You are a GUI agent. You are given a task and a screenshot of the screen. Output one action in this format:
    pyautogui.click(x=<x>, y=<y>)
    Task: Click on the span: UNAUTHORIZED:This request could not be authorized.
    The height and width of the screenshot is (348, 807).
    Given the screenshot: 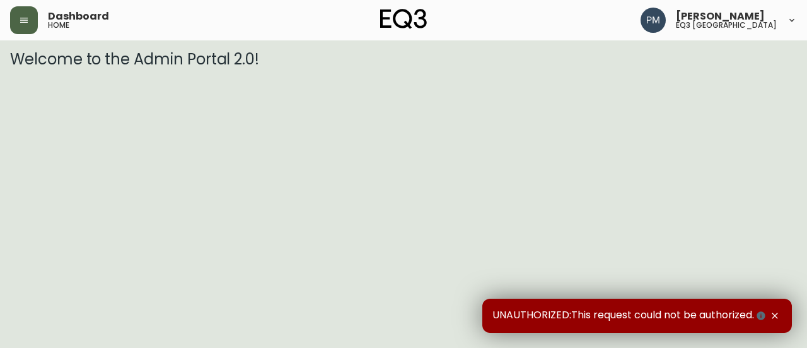 What is the action you would take?
    pyautogui.click(x=630, y=315)
    